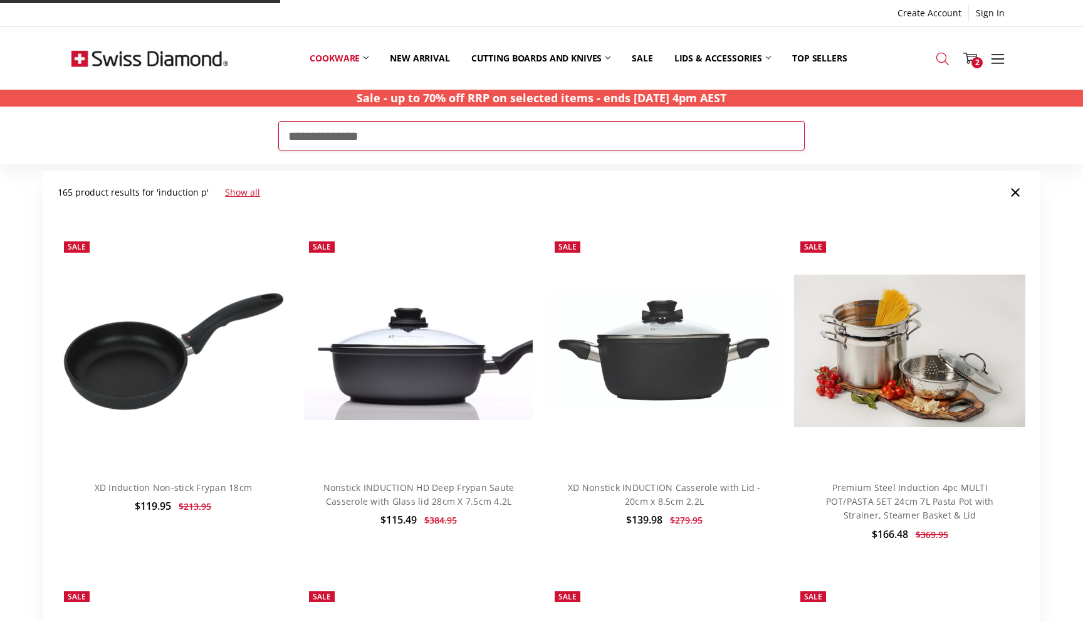 Image resolution: width=1083 pixels, height=622 pixels. Describe the element at coordinates (932, 534) in the screenshot. I see `span: $369.95` at that location.